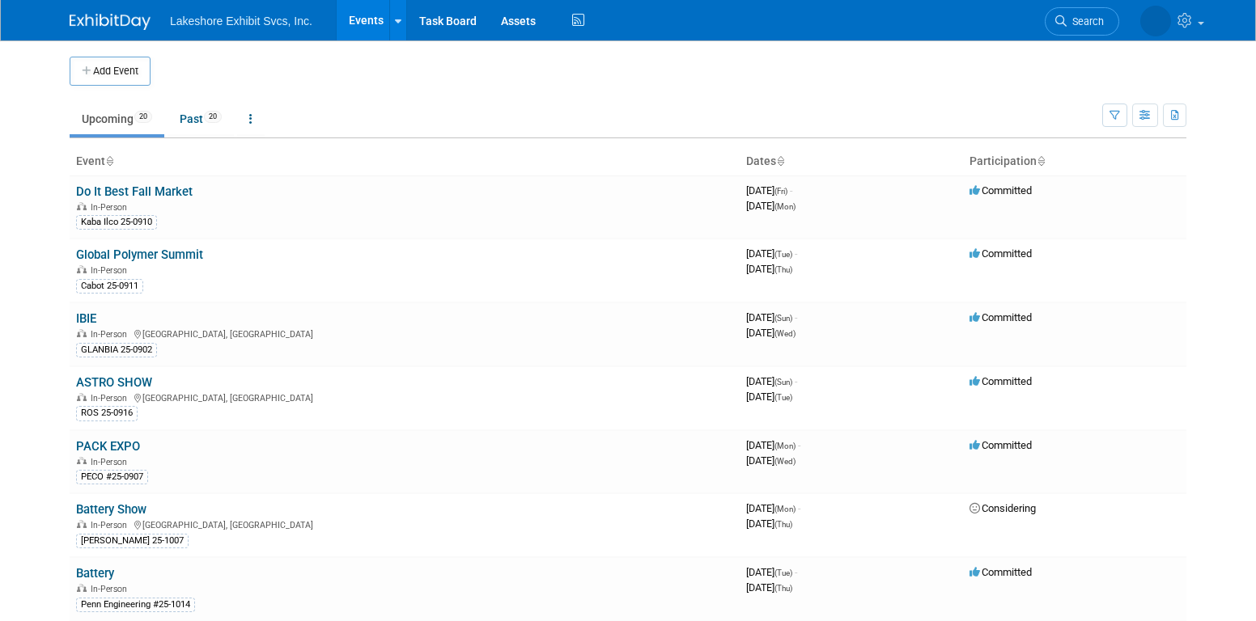  What do you see at coordinates (780, 161) in the screenshot?
I see `a: Sort by Start Date` at bounding box center [780, 161].